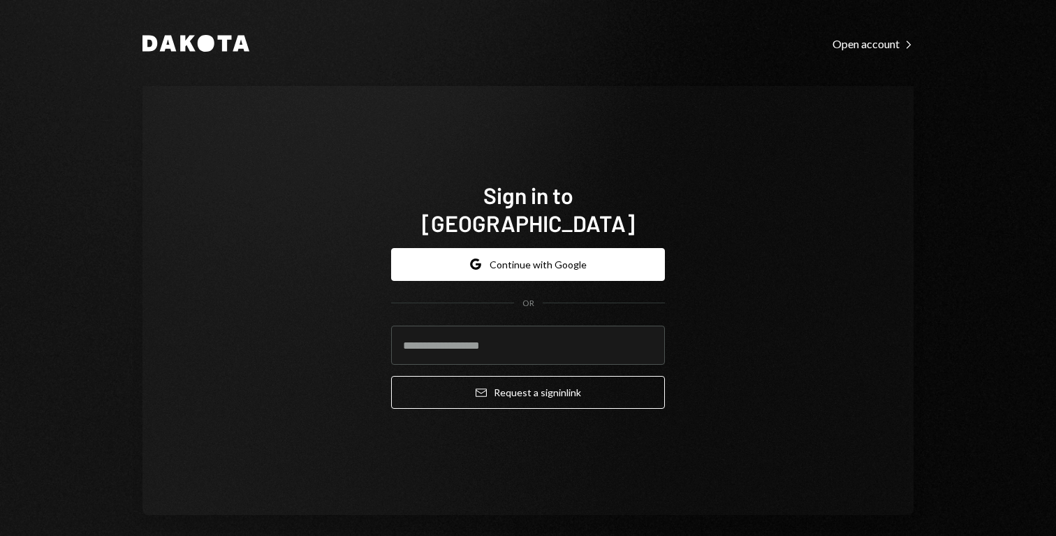 Image resolution: width=1056 pixels, height=536 pixels. What do you see at coordinates (528, 303) in the screenshot?
I see `div: OR` at bounding box center [528, 303].